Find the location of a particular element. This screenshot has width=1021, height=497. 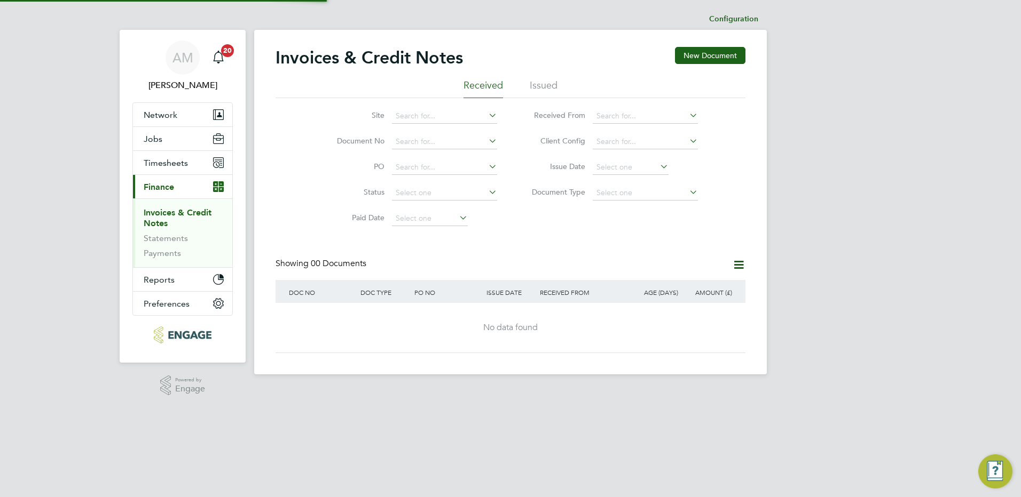

div: Showing is located at coordinates (322, 264).